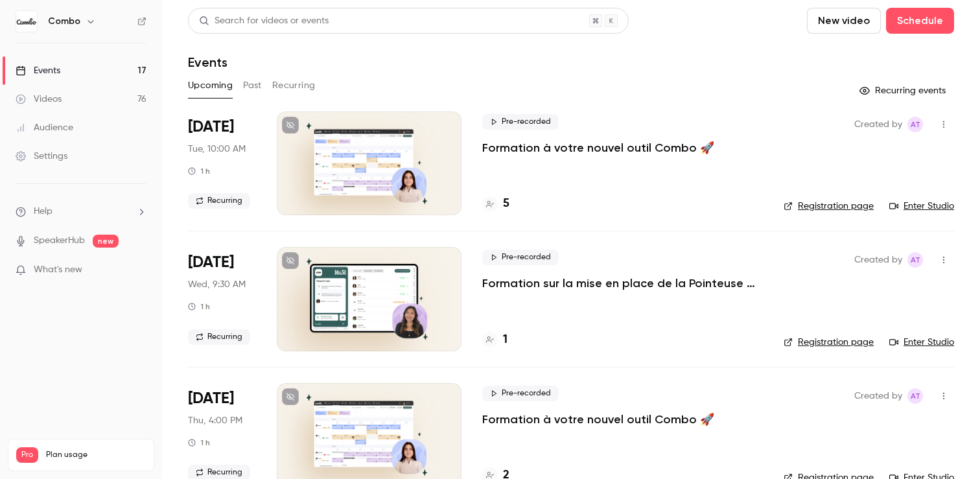  I want to click on li: help-dropdown-opener, so click(81, 211).